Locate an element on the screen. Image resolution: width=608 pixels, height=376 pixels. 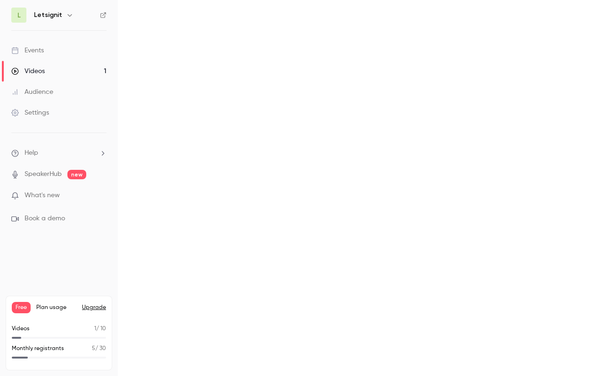
h6: Letsignit is located at coordinates (48, 15).